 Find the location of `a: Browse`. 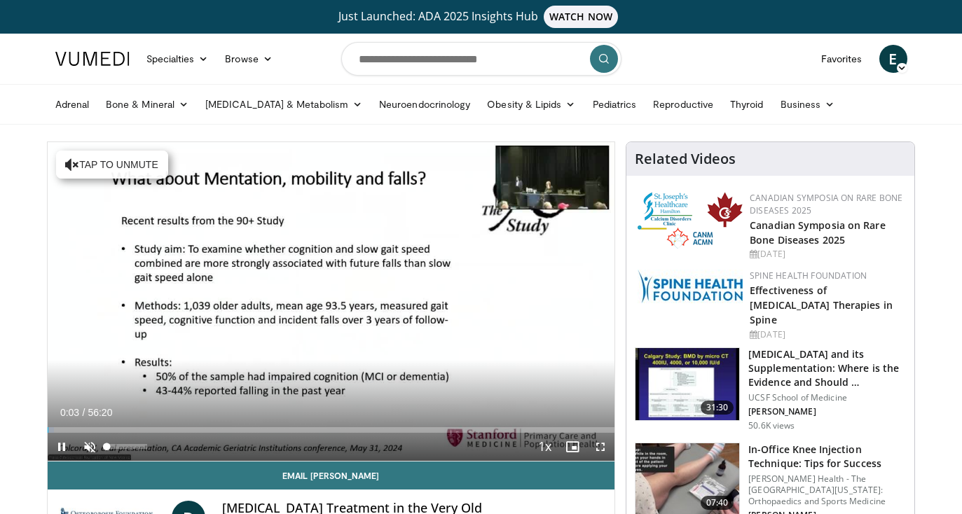

a: Browse is located at coordinates (249, 59).